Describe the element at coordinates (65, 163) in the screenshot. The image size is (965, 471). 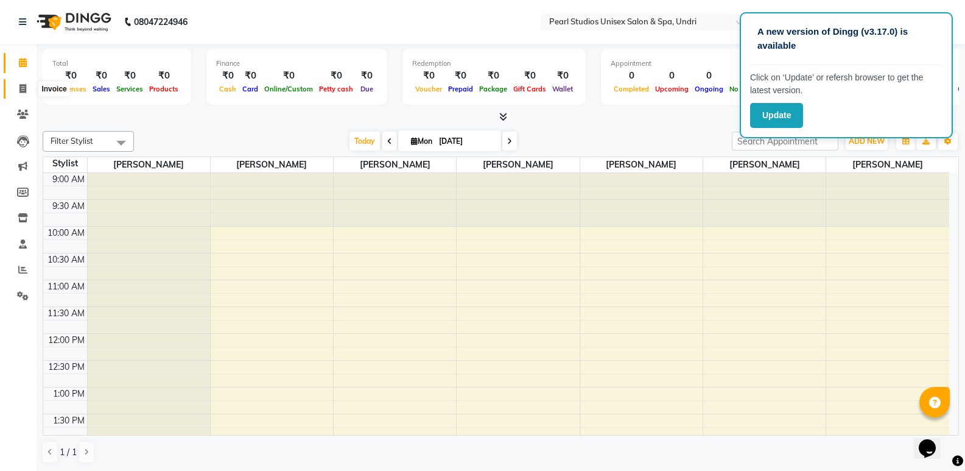
I see `div: Stylist` at that location.